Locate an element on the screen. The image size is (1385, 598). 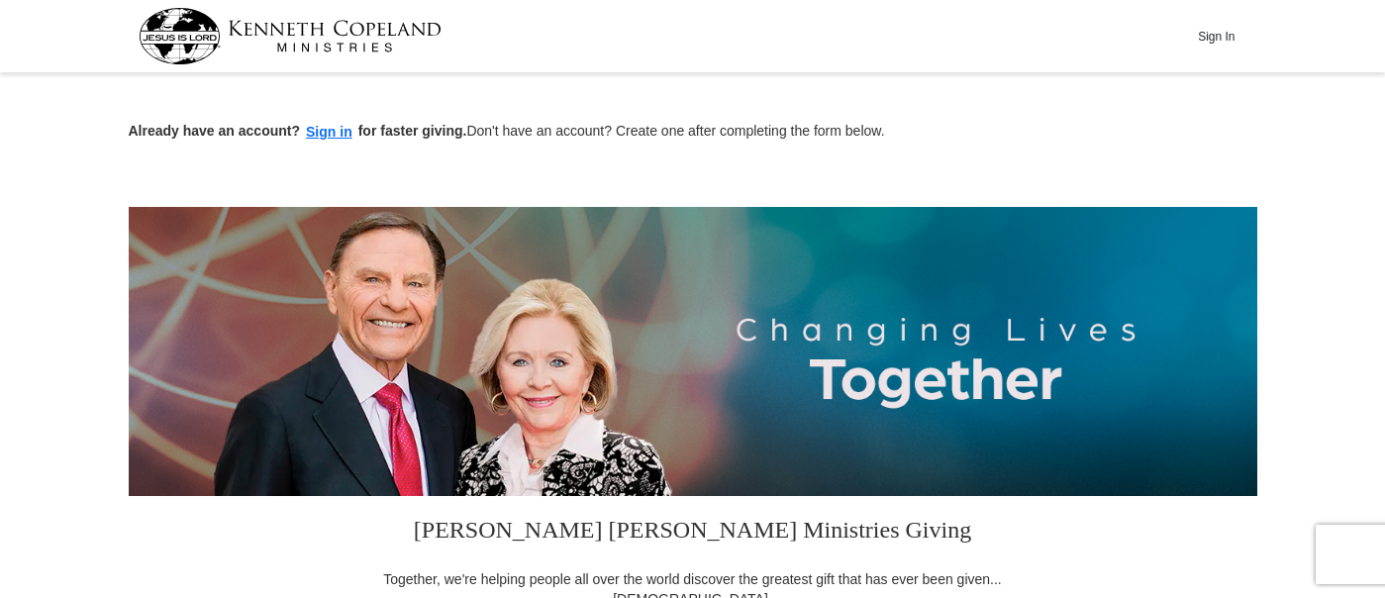
p: Don't have an account? Create one after completing the form below. is located at coordinates (693, 132).